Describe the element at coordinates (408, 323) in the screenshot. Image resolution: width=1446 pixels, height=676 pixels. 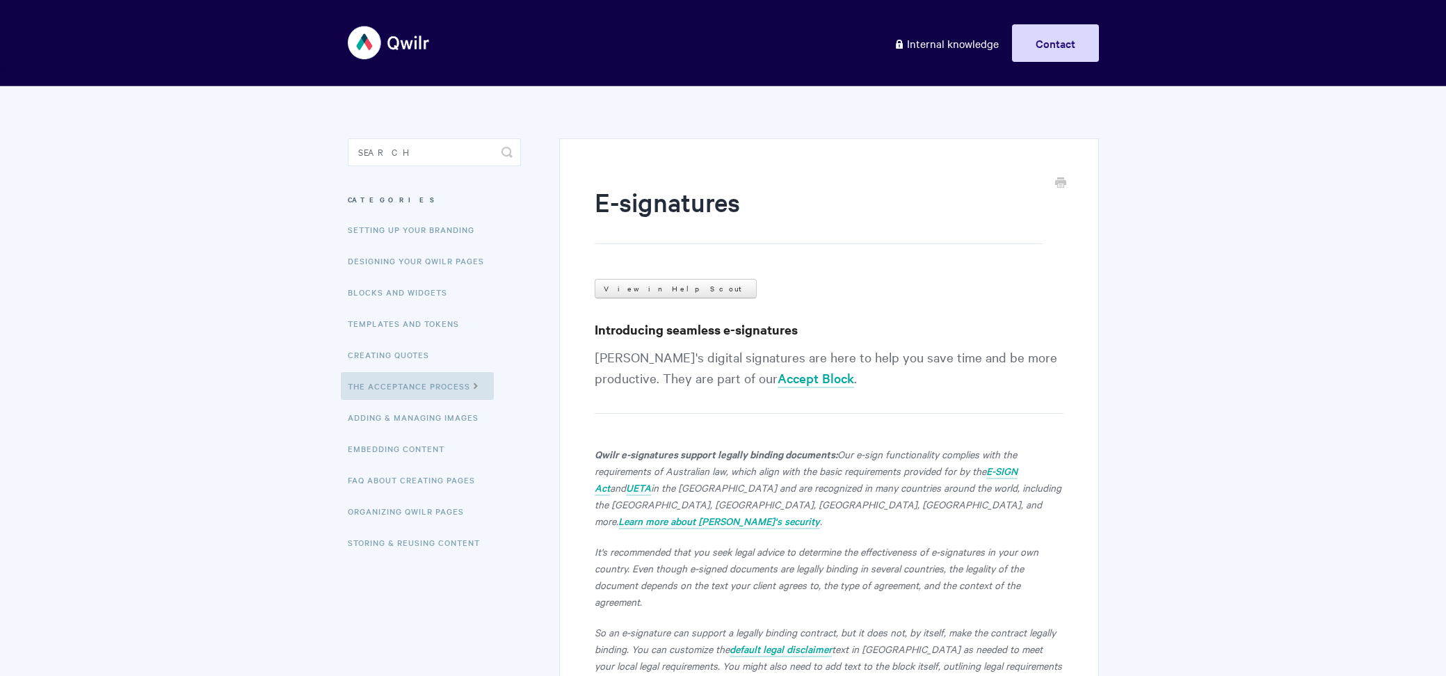
I see `a: Templates and Tokens` at that location.